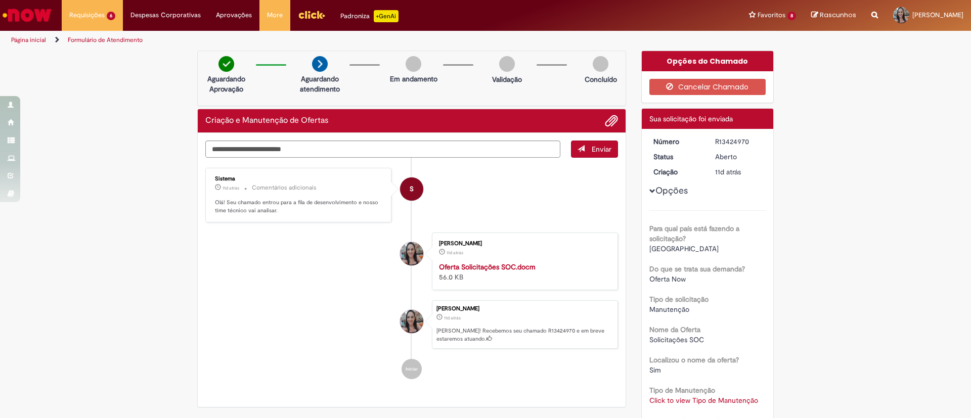 The image size is (971, 418). I want to click on b: Tipo de solicitação, so click(679, 299).